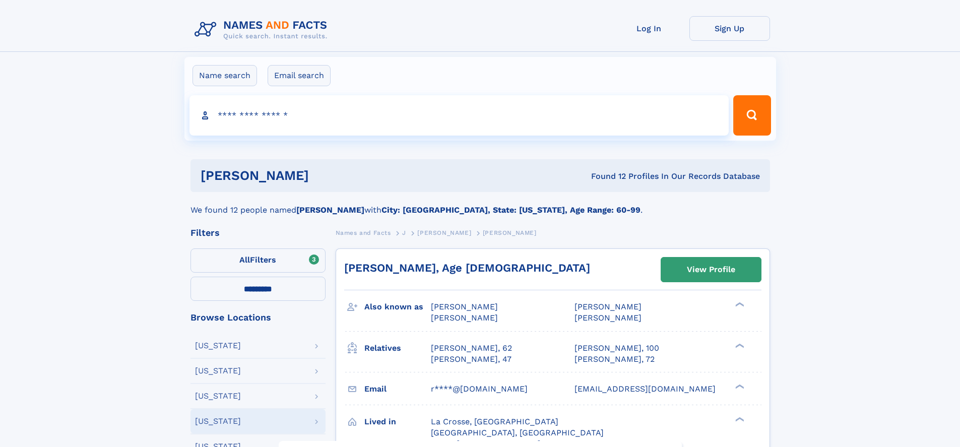 Image resolution: width=960 pixels, height=447 pixels. Describe the element at coordinates (225, 76) in the screenshot. I see `label: Name search` at that location.